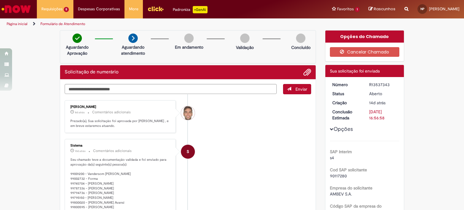 This screenshot has width=464, height=210. Describe the element at coordinates (382, 9) in the screenshot. I see `a: Rascunhos` at that location.